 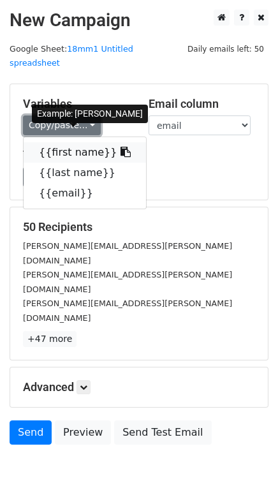 What do you see at coordinates (139, 20) in the screenshot?
I see `h2: New Campaign` at bounding box center [139, 20].